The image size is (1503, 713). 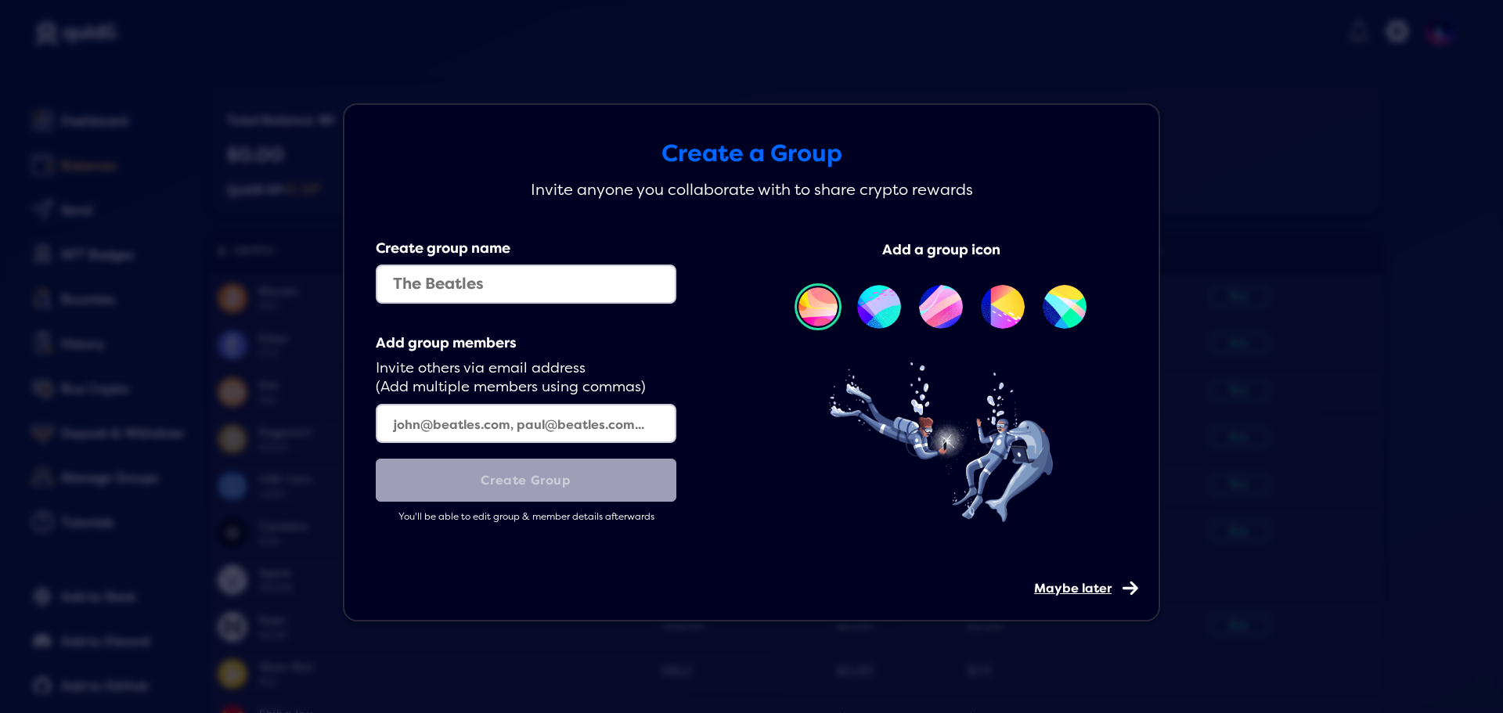 What do you see at coordinates (526, 284) in the screenshot?
I see `input: The Beatles` at bounding box center [526, 284].